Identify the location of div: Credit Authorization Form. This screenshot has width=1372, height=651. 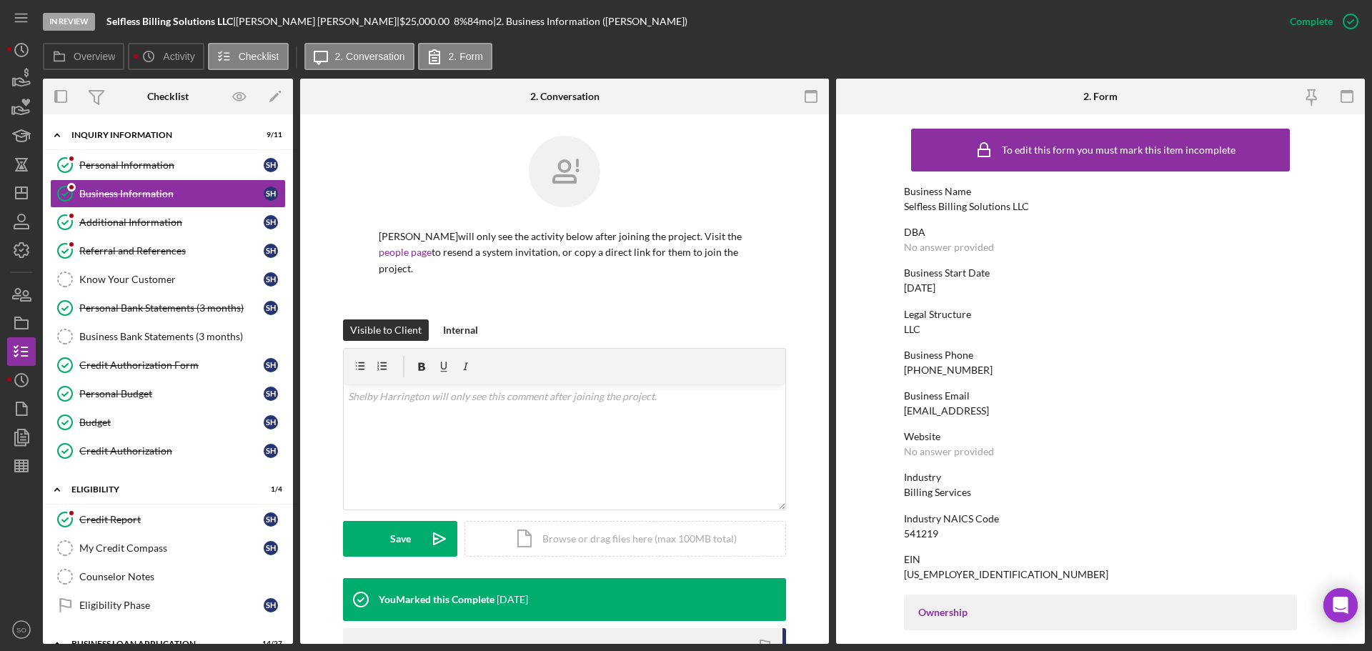
(171, 365).